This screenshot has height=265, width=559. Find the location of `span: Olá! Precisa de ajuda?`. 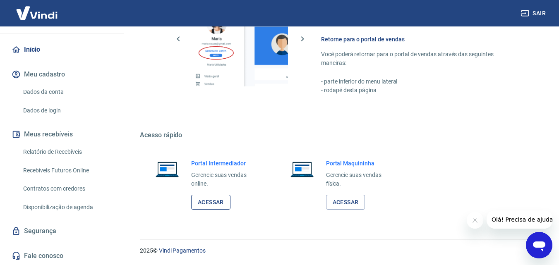

span: Olá! Precisa de ajuda? is located at coordinates (37, 9).